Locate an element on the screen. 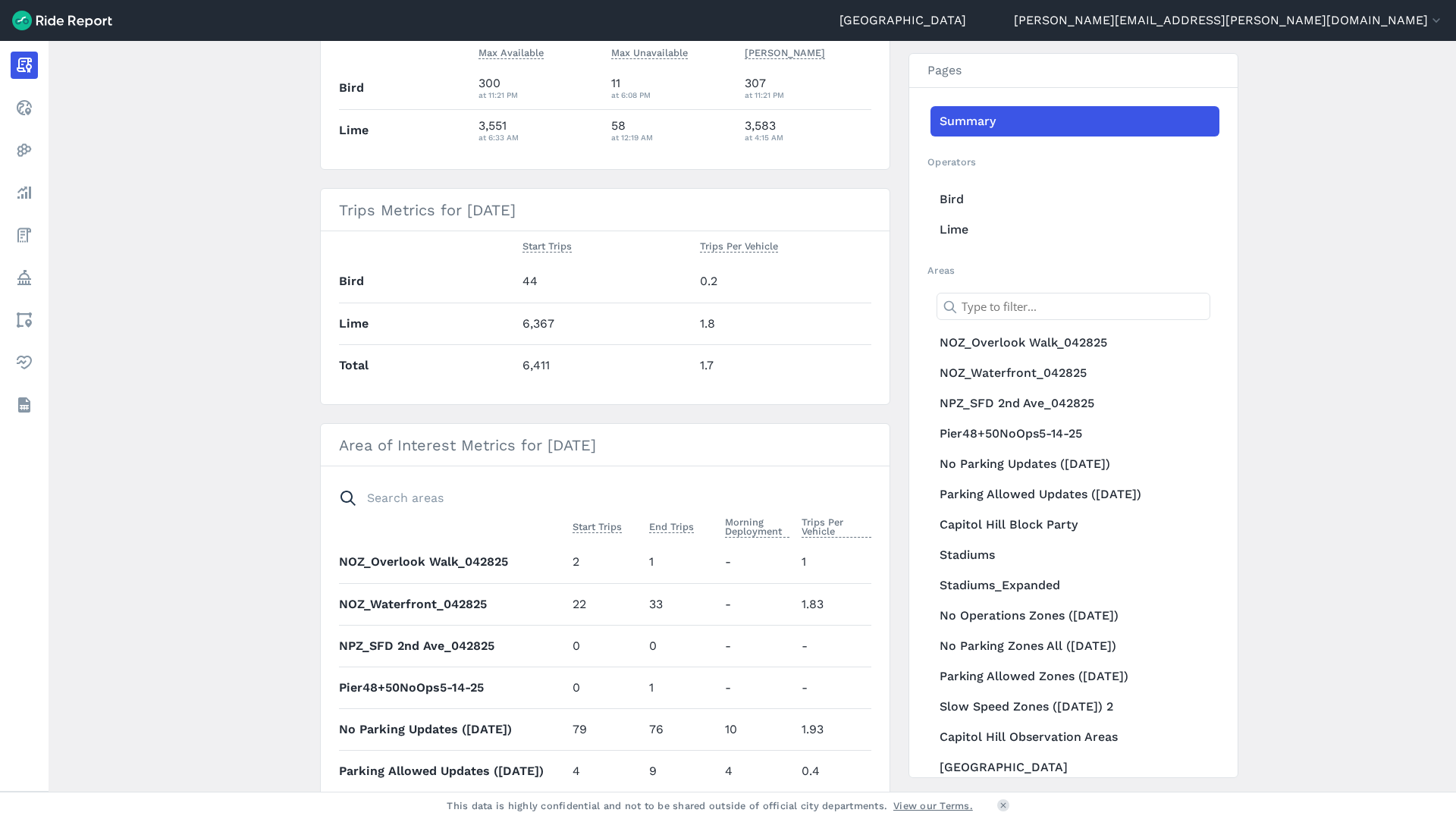 Image resolution: width=1456 pixels, height=819 pixels. h2: Operators is located at coordinates (1073, 162).